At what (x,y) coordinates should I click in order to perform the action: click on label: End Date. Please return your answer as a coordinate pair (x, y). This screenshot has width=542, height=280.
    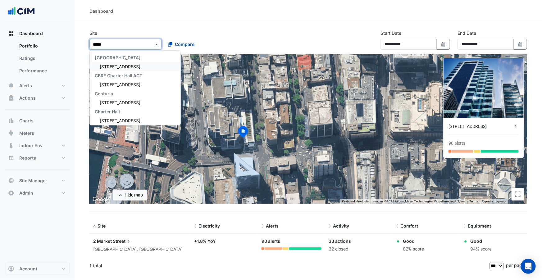
    Looking at the image, I should click on (467, 33).